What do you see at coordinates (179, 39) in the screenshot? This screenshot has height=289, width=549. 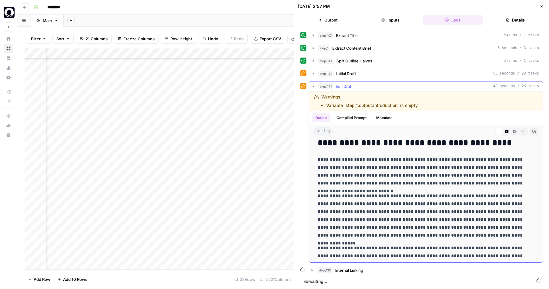 I see `button: Row Height` at bounding box center [179, 39].